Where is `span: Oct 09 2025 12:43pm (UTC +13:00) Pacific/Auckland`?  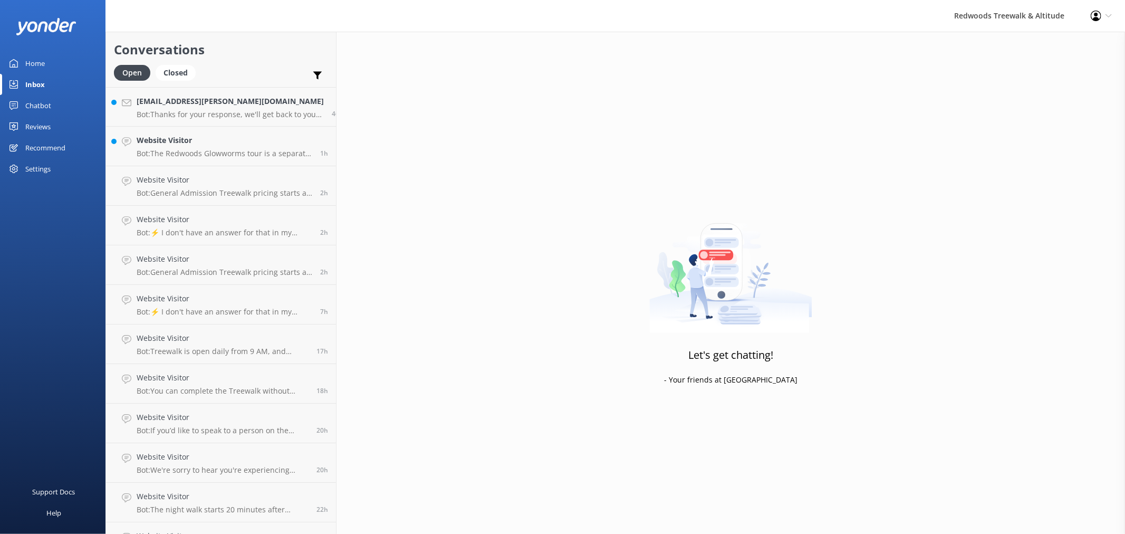
span: Oct 09 2025 12:43pm (UTC +13:00) Pacific/Auckland is located at coordinates (324, 232).